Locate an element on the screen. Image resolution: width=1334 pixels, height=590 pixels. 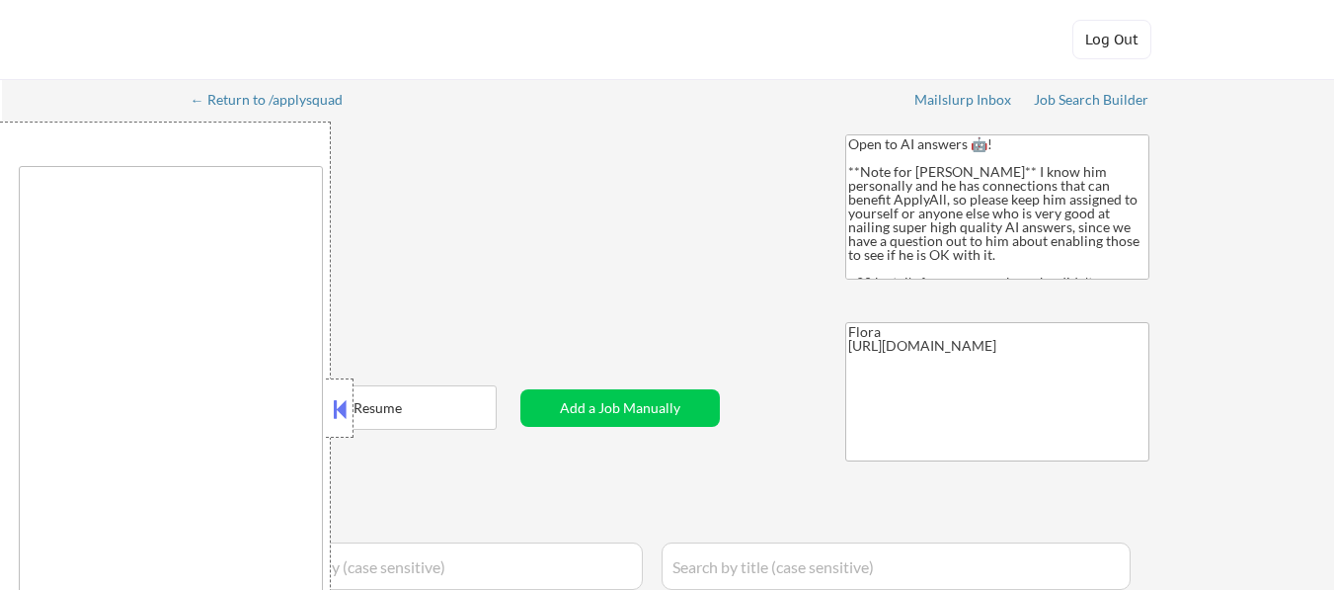
div: Job Search Builder is located at coordinates (1091, 100).